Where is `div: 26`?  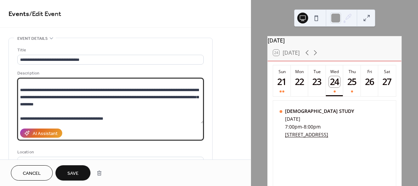 div: 26 is located at coordinates (370, 82).